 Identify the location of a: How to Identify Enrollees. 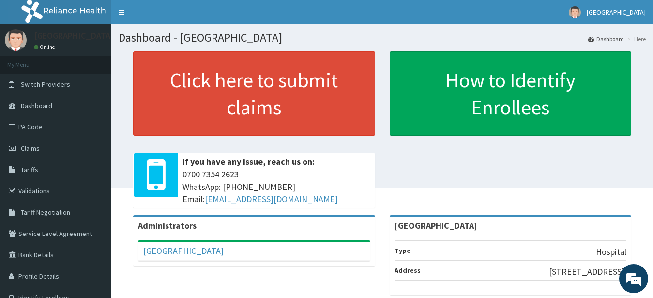
(511, 93).